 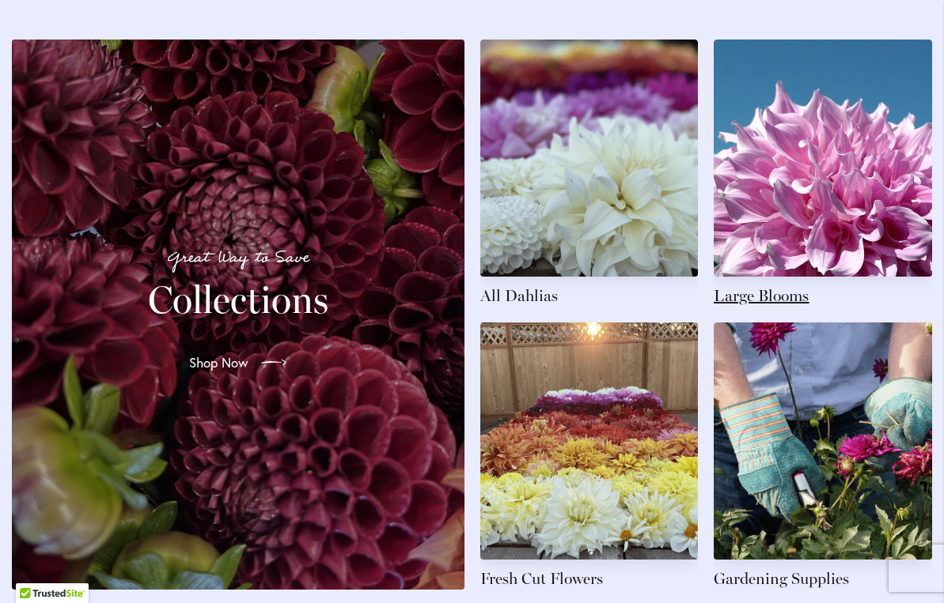 I want to click on p: Great Way to Save, so click(x=238, y=258).